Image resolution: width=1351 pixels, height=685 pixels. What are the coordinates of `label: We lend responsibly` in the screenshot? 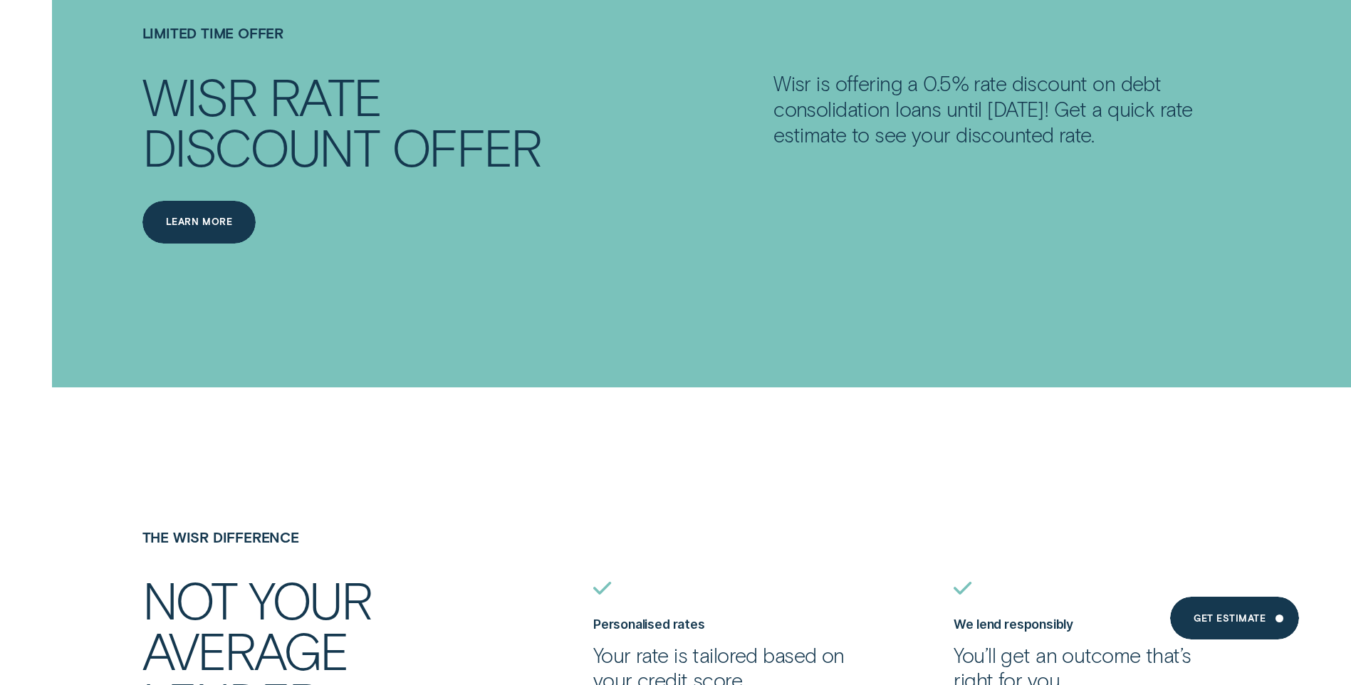 It's located at (1014, 624).